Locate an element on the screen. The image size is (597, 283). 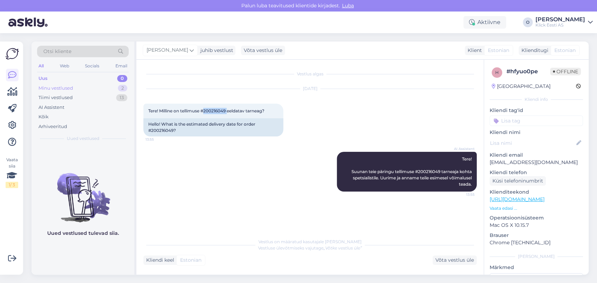
div: Aktiivne is located at coordinates (484, 22).